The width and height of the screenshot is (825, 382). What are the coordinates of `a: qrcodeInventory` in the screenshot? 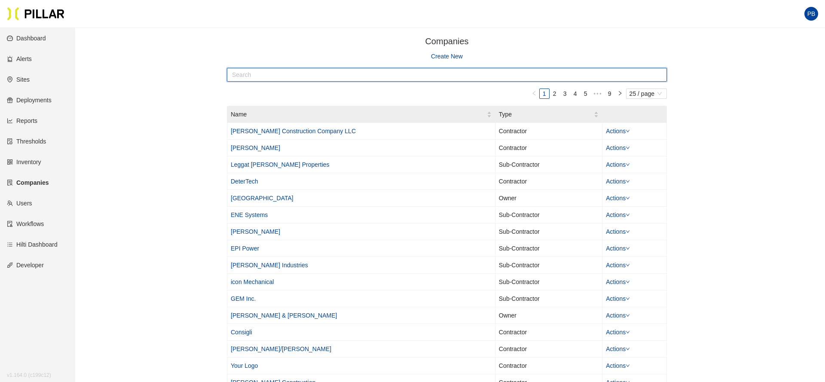 It's located at (24, 162).